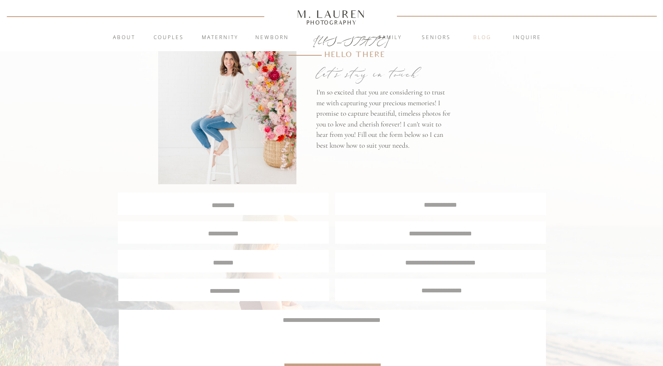  I want to click on a: blog, so click(483, 38).